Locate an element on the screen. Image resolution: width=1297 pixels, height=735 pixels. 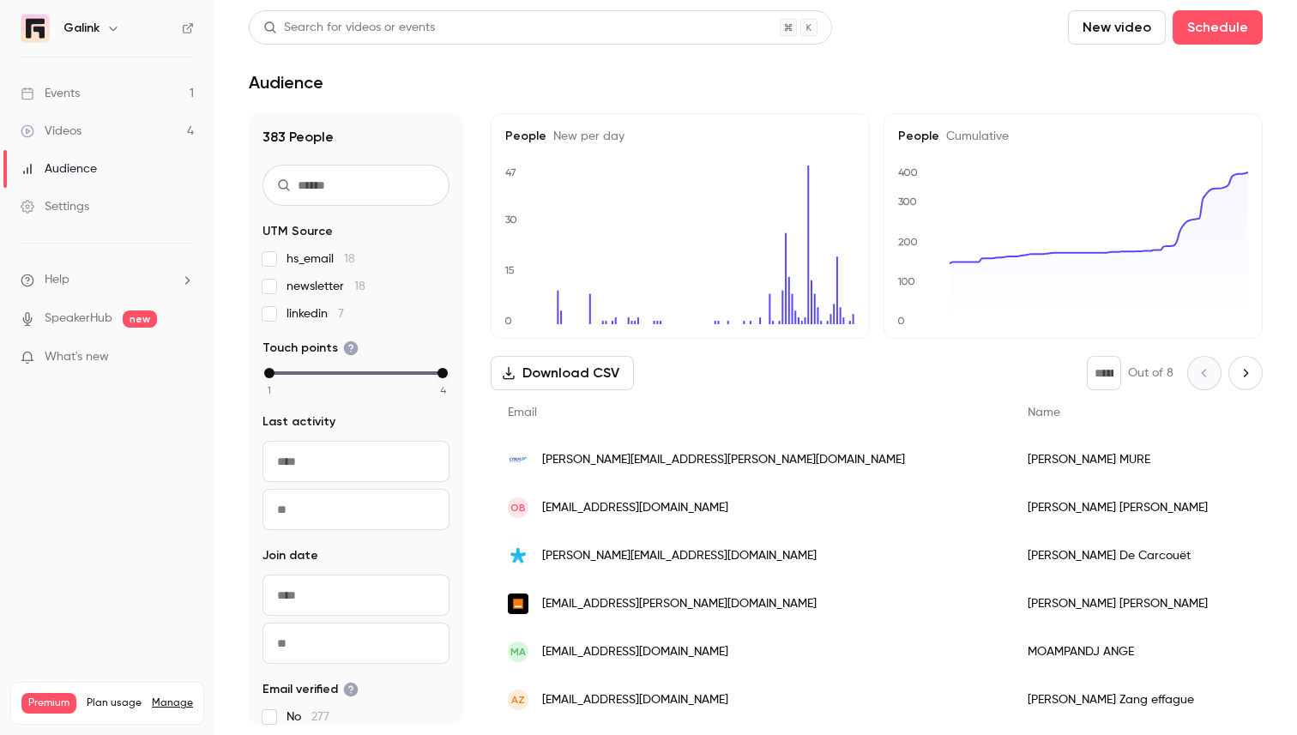
button: Next page is located at coordinates (1245, 373).